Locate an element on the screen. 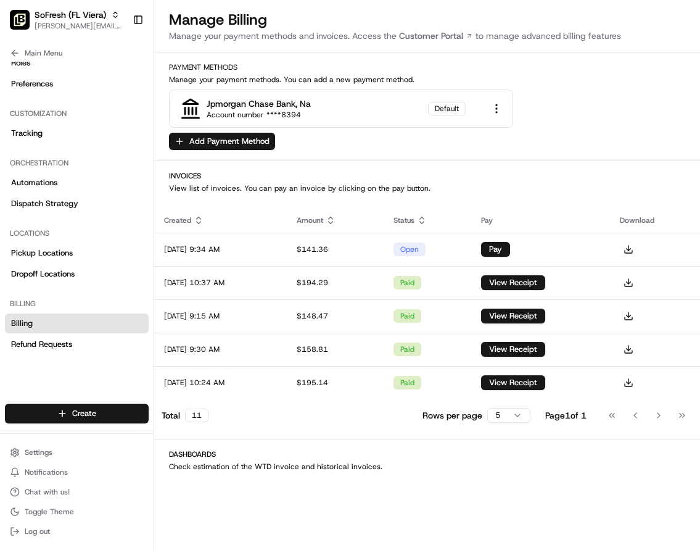  p: Manage your payment methods. You can add a new payment method. is located at coordinates (427, 80).